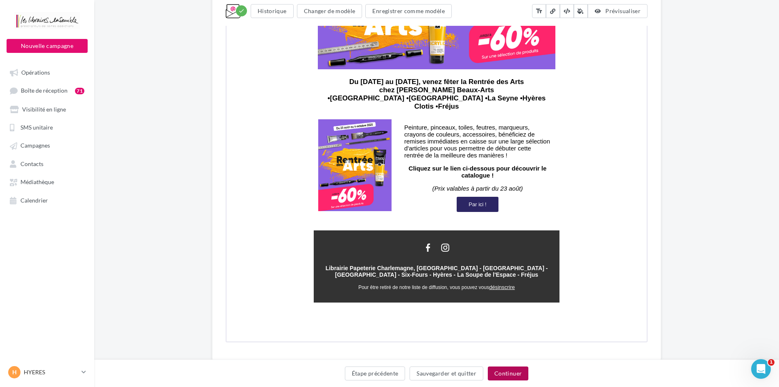 The height and width of the screenshot is (387, 779). What do you see at coordinates (251, 210) in the screenshot?
I see `span: Cliquez sur le lien ci-dessous pour découvrir le catalogue !` at bounding box center [251, 210].